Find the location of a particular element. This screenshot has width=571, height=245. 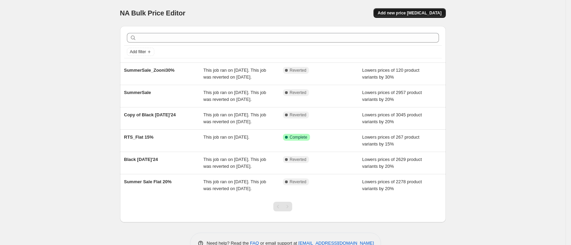

span: Lowers prices of 2278 product variants by 20% is located at coordinates (392, 185).